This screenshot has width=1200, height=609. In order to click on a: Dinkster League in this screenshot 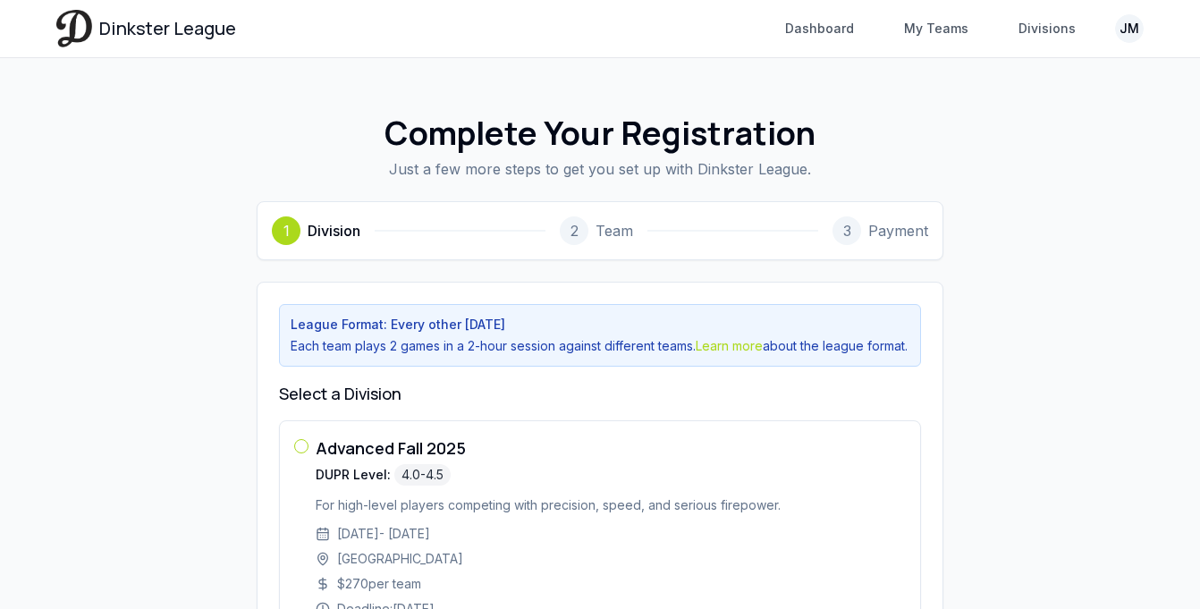, I will do `click(146, 28)`.